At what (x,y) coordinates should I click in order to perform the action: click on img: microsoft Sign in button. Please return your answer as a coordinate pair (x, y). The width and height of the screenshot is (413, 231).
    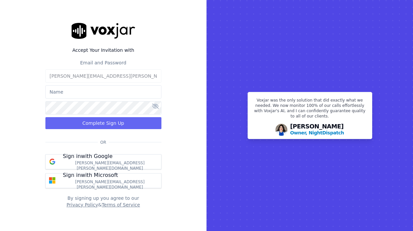
    Looking at the image, I should click on (52, 180).